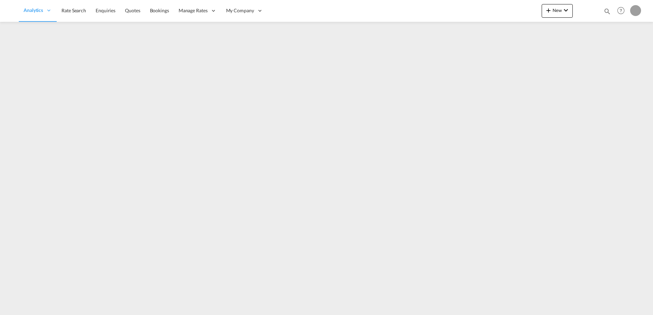 The image size is (653, 315). What do you see at coordinates (132, 10) in the screenshot?
I see `span: Quotes` at bounding box center [132, 10].